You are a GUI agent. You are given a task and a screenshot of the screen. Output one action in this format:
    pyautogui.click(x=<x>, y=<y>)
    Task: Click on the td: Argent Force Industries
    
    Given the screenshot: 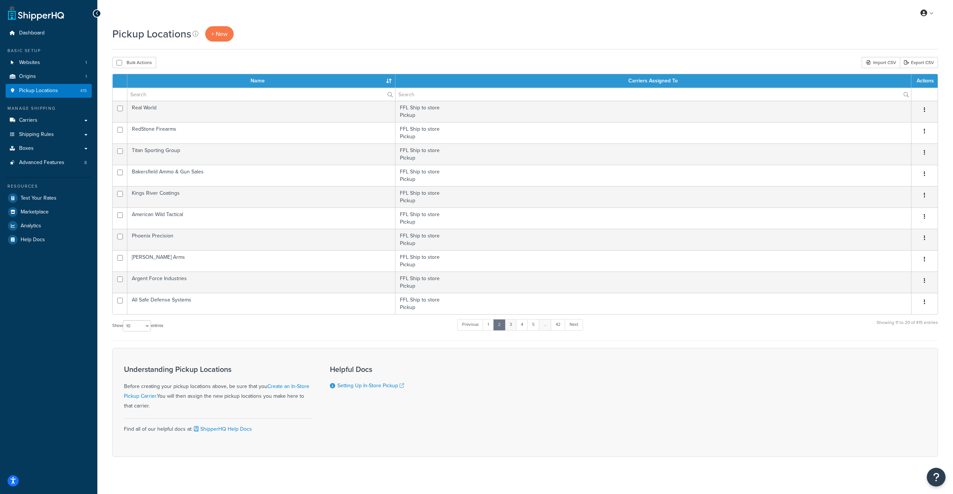 What is the action you would take?
    pyautogui.click(x=261, y=282)
    